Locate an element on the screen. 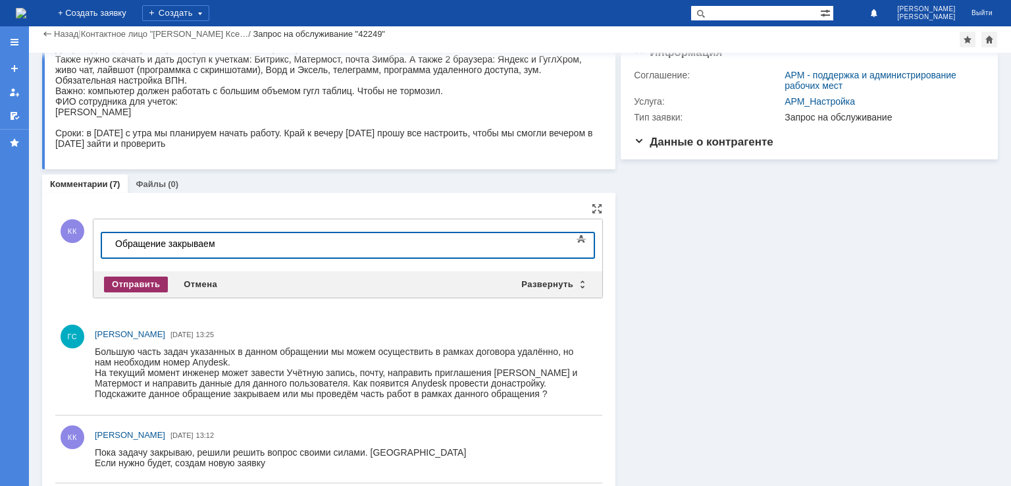 Image resolution: width=1011 pixels, height=486 pixels. span: КК is located at coordinates (72, 231).